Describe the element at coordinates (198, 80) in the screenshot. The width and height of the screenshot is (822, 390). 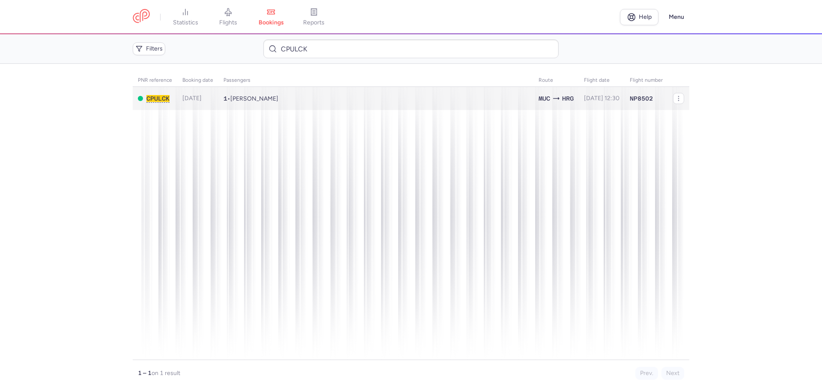
I see `th: Booking date` at that location.